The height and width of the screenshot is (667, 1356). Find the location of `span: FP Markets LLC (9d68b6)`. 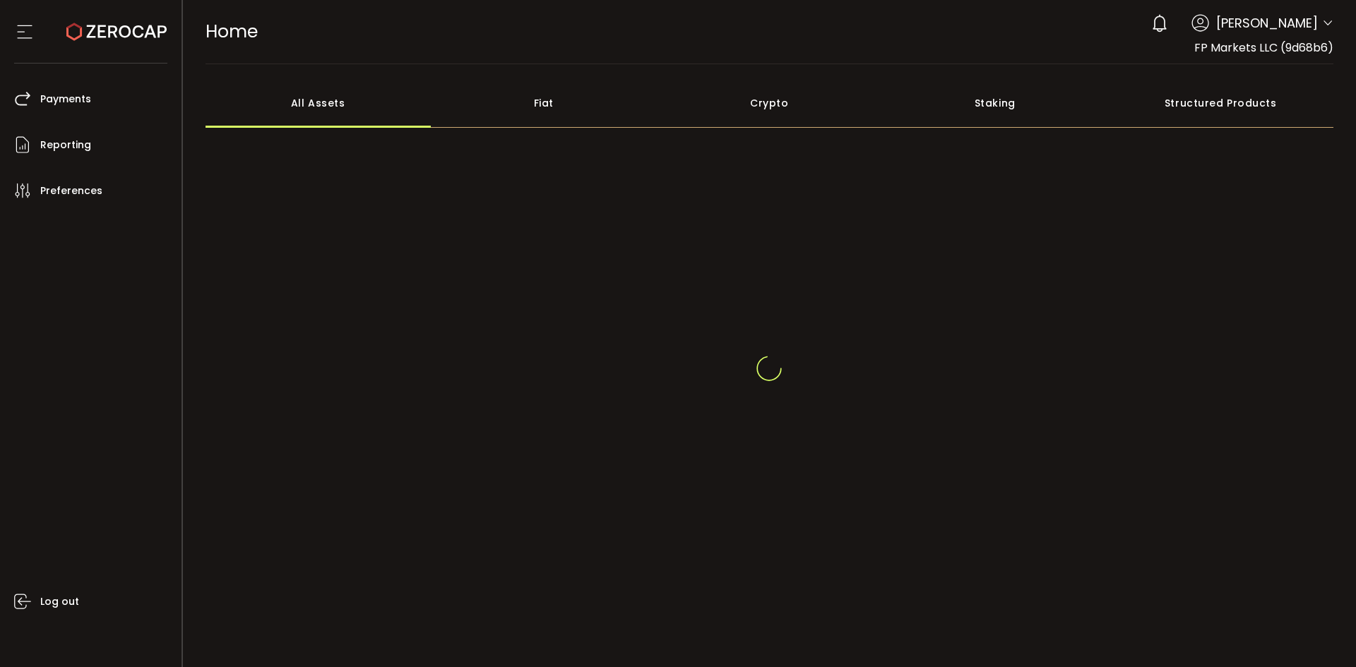

span: FP Markets LLC (9d68b6) is located at coordinates (1263, 47).